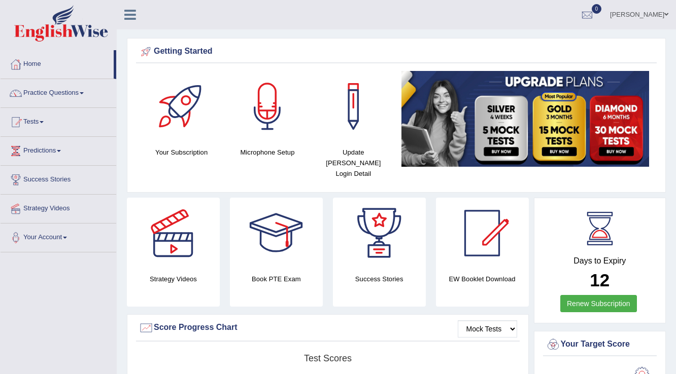  I want to click on h4: EW Booklet Download, so click(482, 279).